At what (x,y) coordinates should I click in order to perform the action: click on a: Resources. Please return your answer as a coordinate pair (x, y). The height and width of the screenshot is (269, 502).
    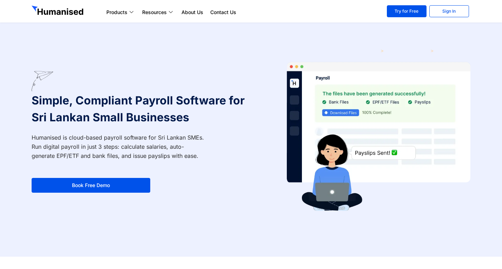
    Looking at the image, I should click on (158, 12).